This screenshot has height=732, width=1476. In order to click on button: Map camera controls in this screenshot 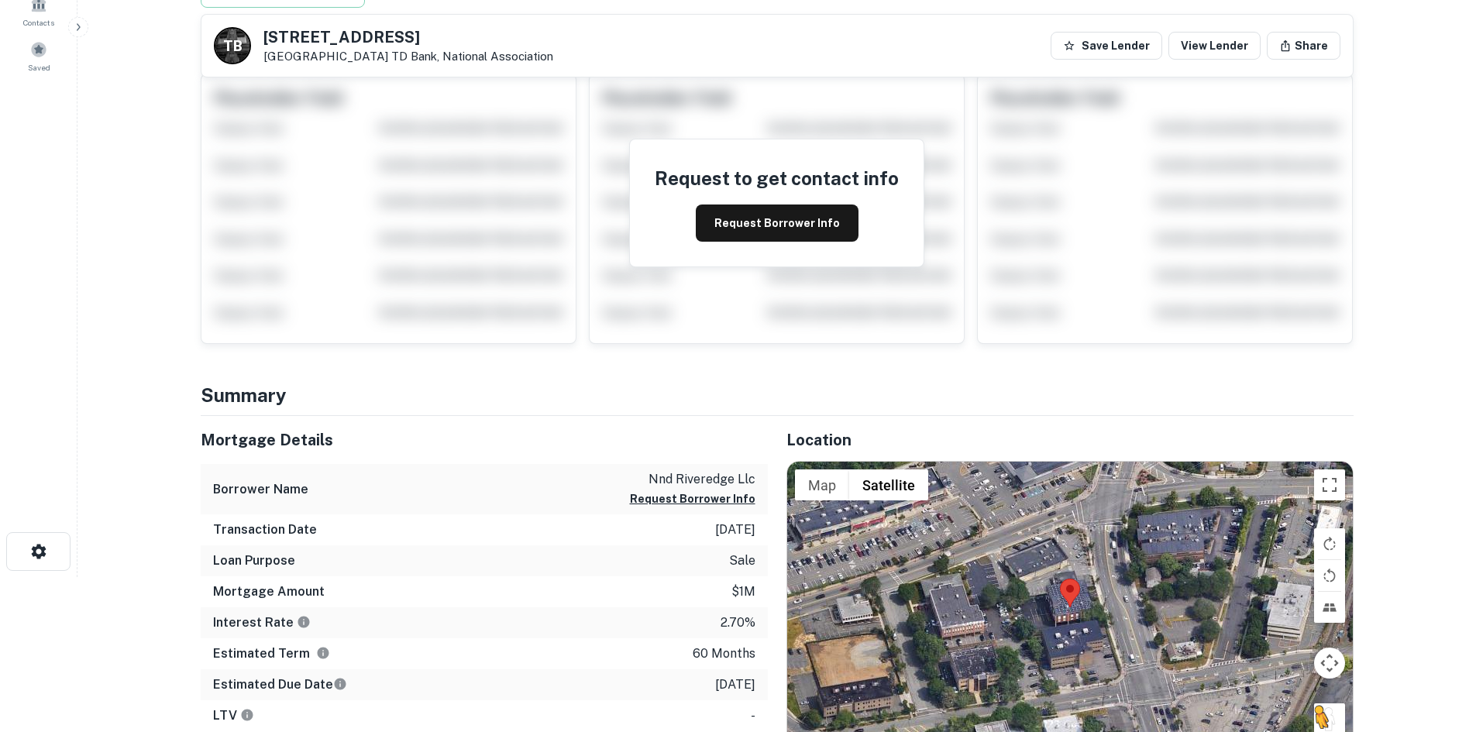, I will do `click(1329, 663)`.